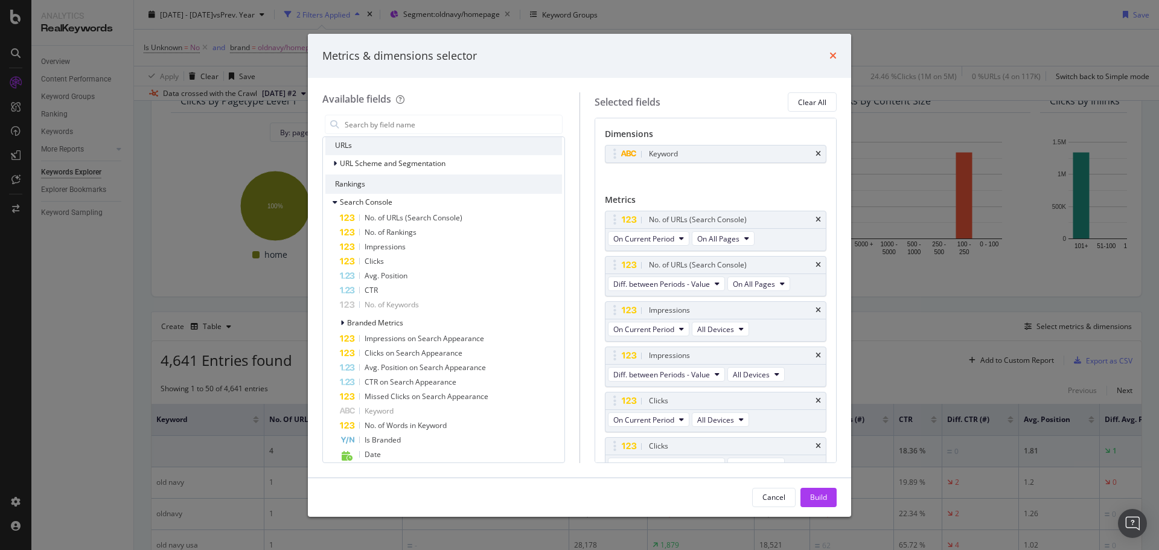 The image size is (1159, 550). Describe the element at coordinates (413, 353) in the screenshot. I see `span: Clicks on Search Appearance` at that location.